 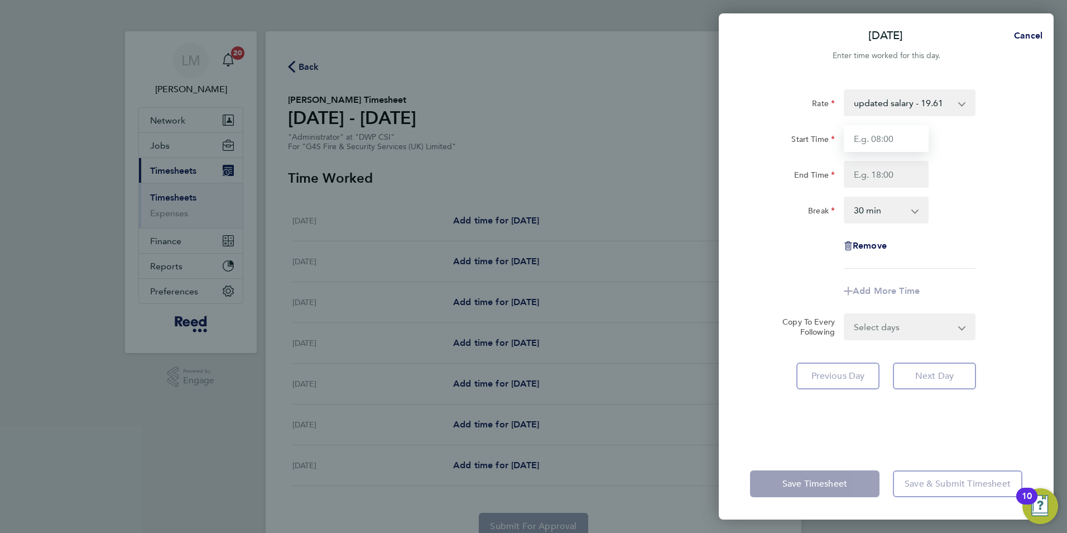 I want to click on button: Cancel, so click(x=1025, y=36).